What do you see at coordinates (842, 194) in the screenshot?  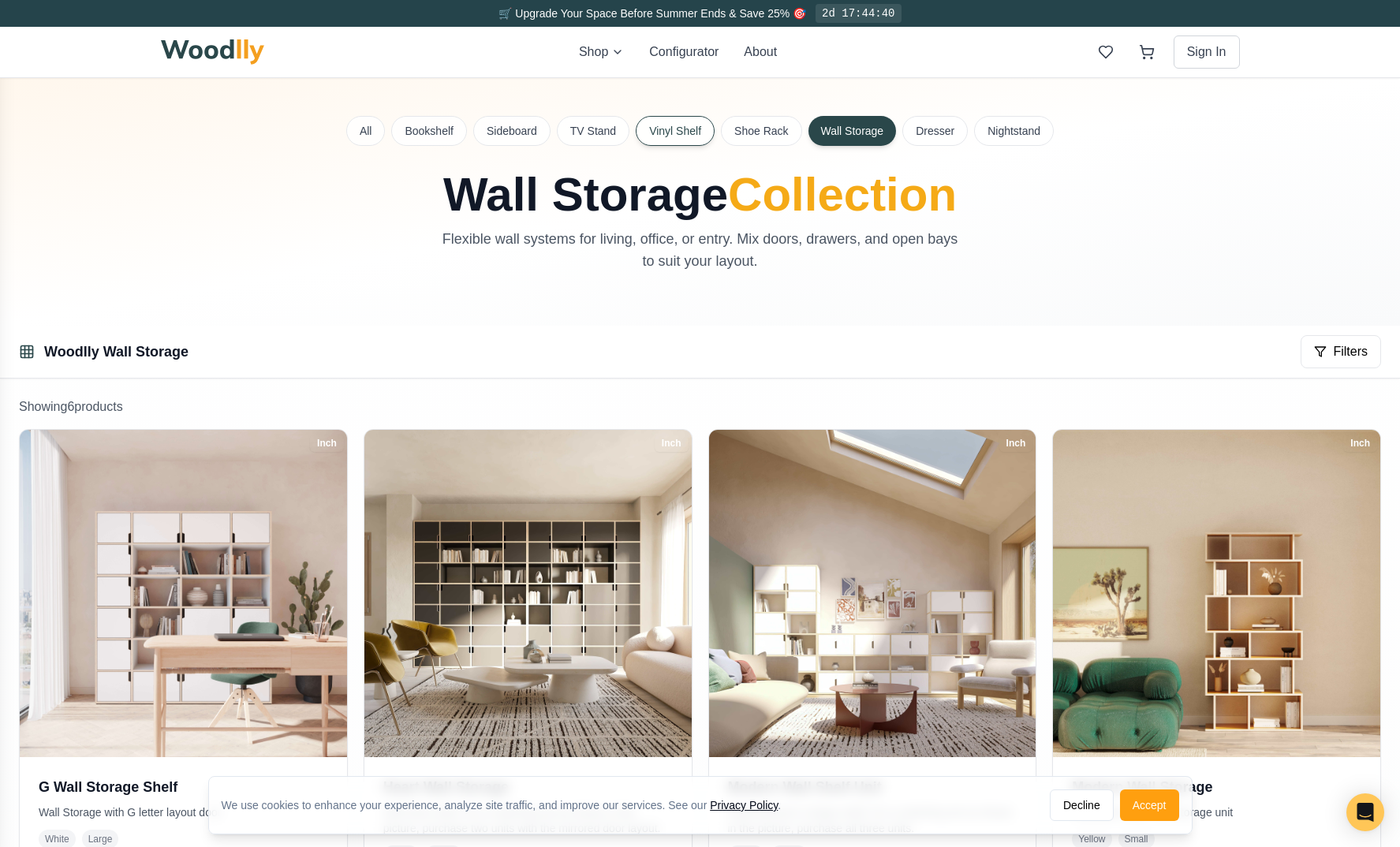 I see `span: Collection` at bounding box center [842, 194].